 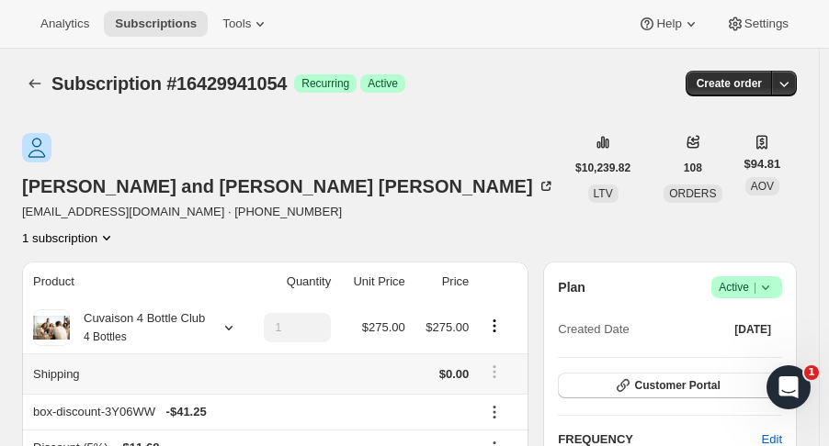 I want to click on span: Created Date, so click(x=592, y=330).